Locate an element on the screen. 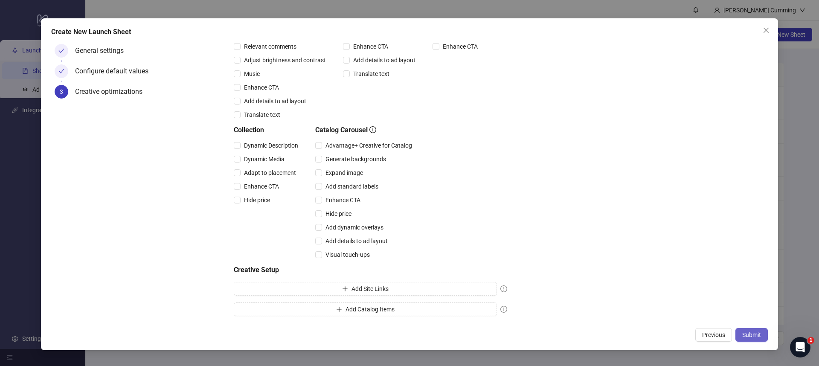 The image size is (819, 366). button: Add Catalog Items is located at coordinates (365, 309).